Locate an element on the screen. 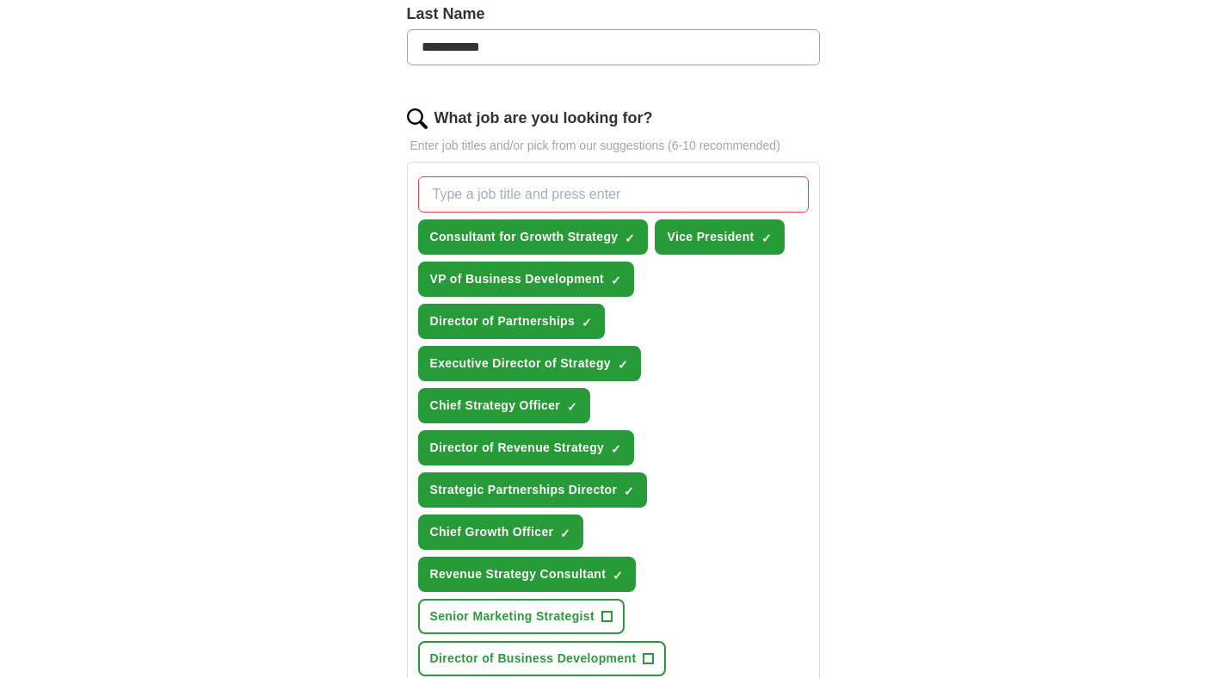 This screenshot has width=1226, height=678. button: Executive Director of Strategy✓ is located at coordinates (529, 363).